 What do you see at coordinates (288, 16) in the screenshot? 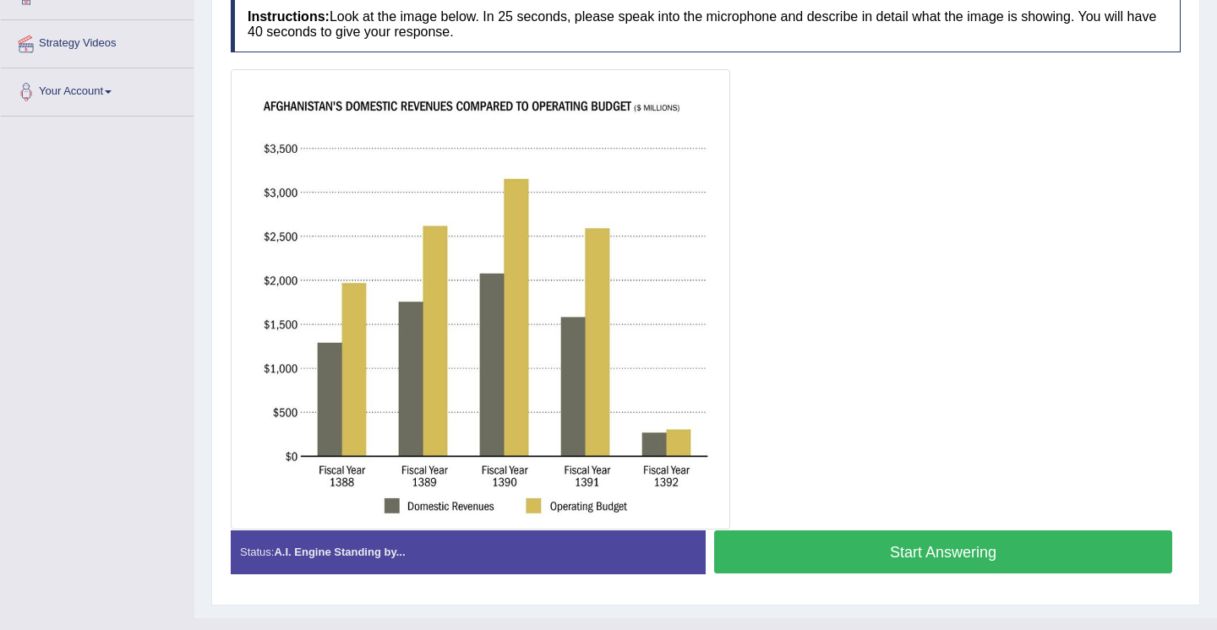
I see `b: Instructions:` at bounding box center [288, 16].